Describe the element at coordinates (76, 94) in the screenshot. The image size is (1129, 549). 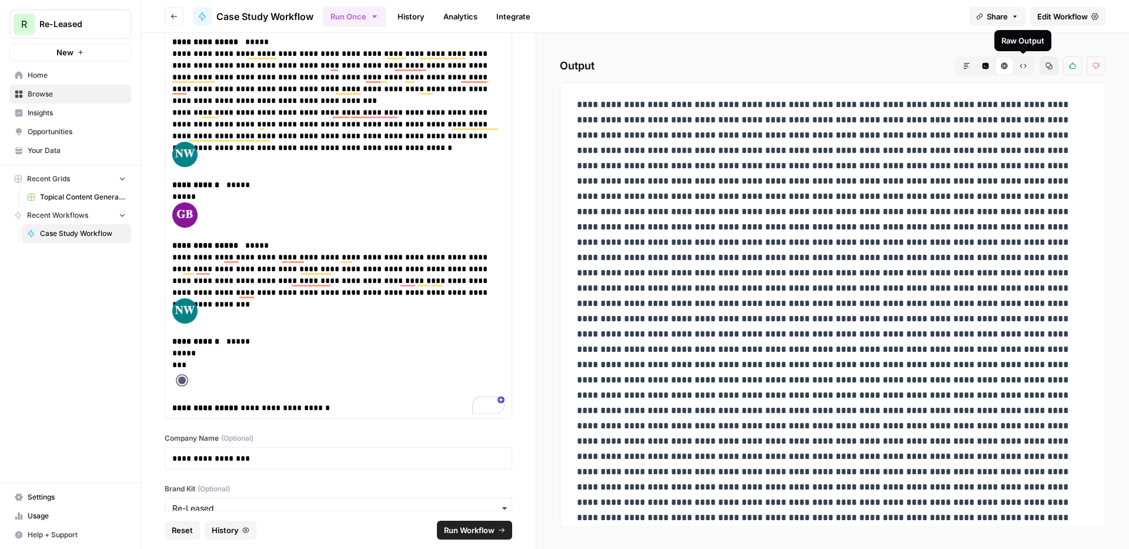
I see `span: Browse` at that location.